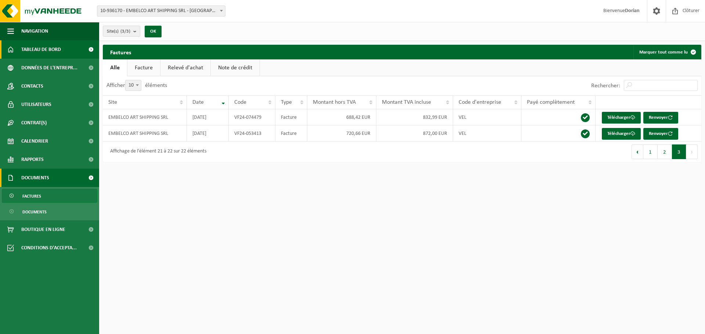 Image resolution: width=705 pixels, height=334 pixels. I want to click on span: Contacts, so click(32, 86).